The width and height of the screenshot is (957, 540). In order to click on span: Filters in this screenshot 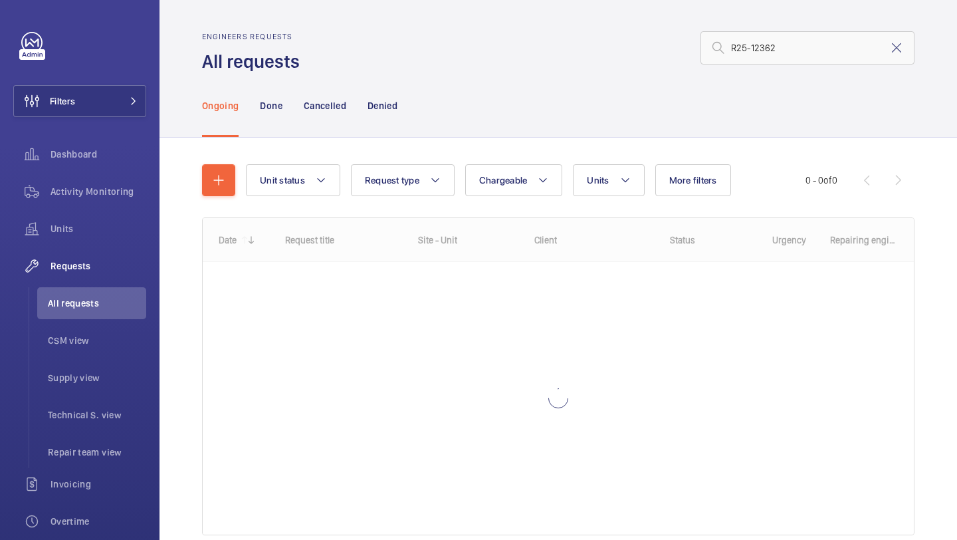, I will do `click(62, 101)`.